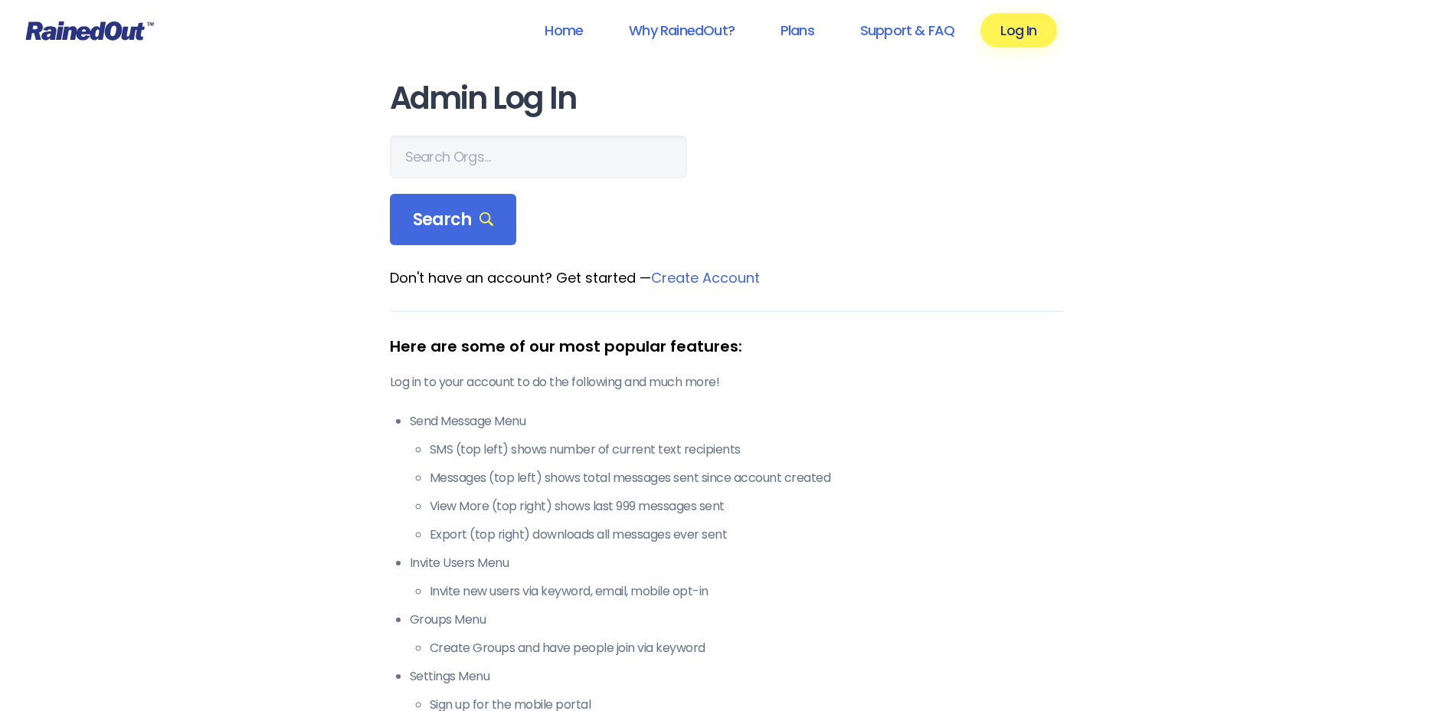 This screenshot has width=1453, height=711. Describe the element at coordinates (737, 634) in the screenshot. I see `li: Groups Menu` at that location.